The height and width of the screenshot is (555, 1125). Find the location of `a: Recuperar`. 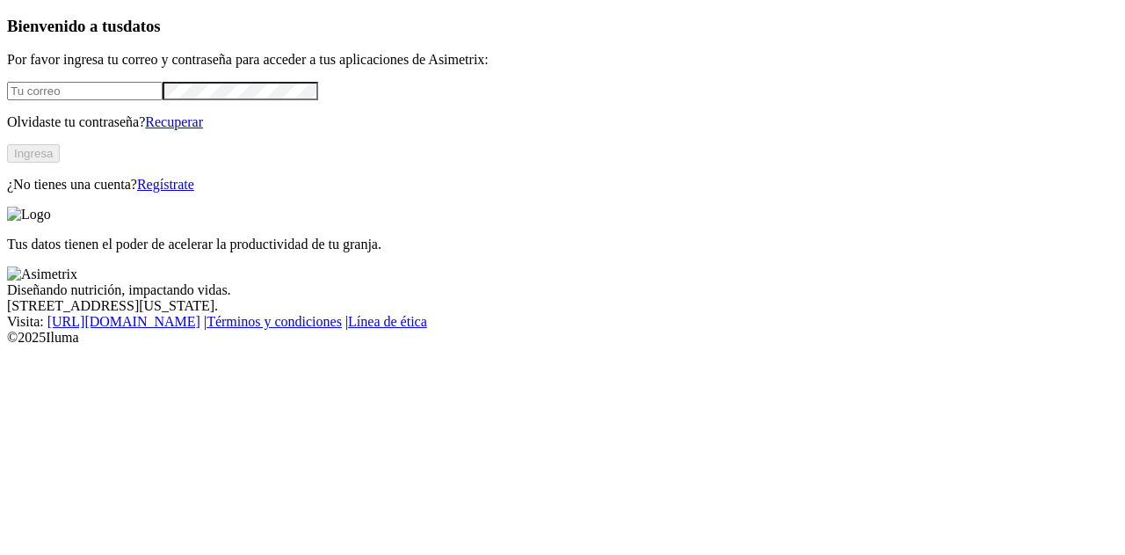

a: Recuperar is located at coordinates (174, 121).